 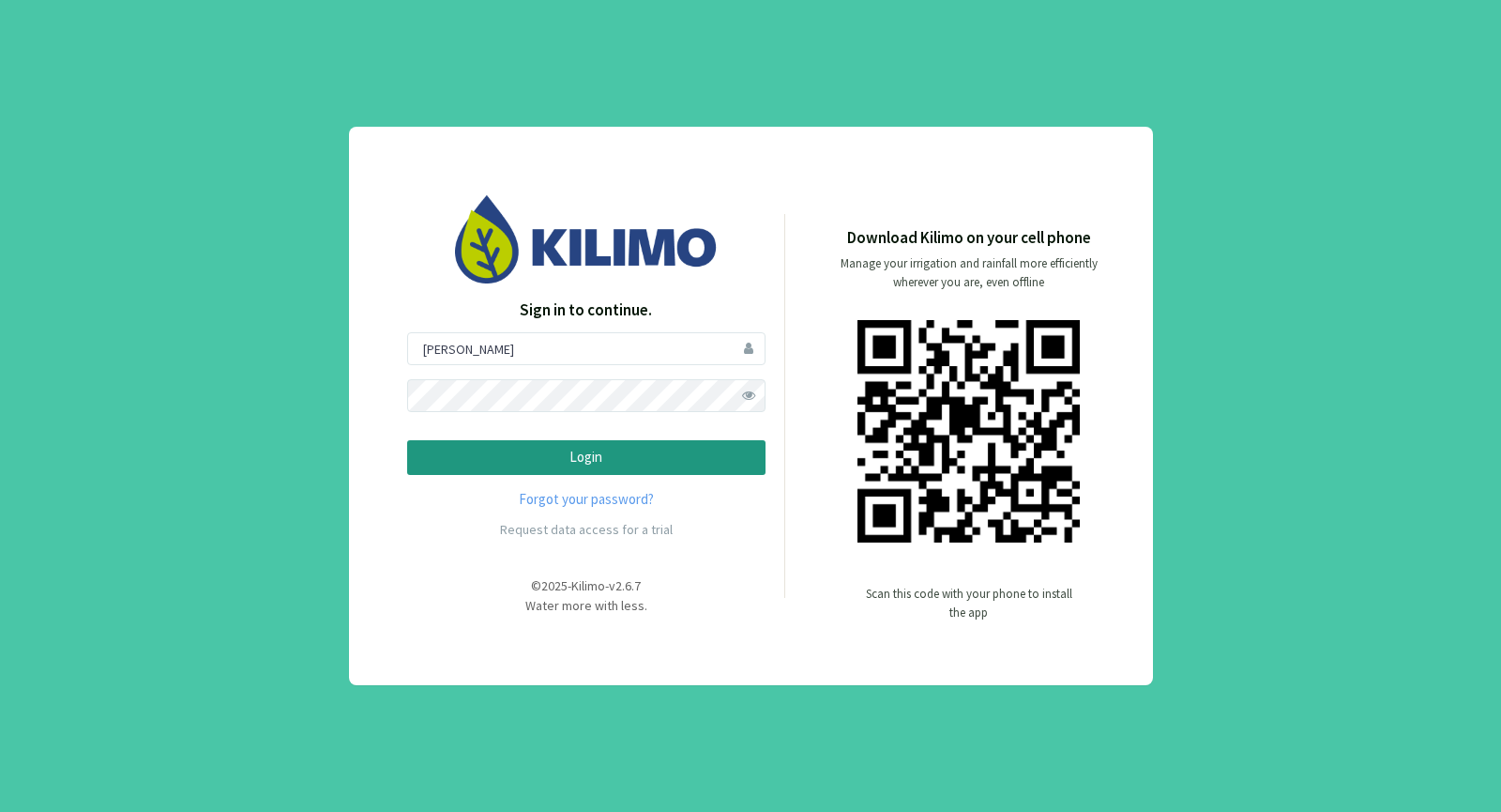 What do you see at coordinates (588, 585) in the screenshot?
I see `span: Kilimo` at bounding box center [588, 585].